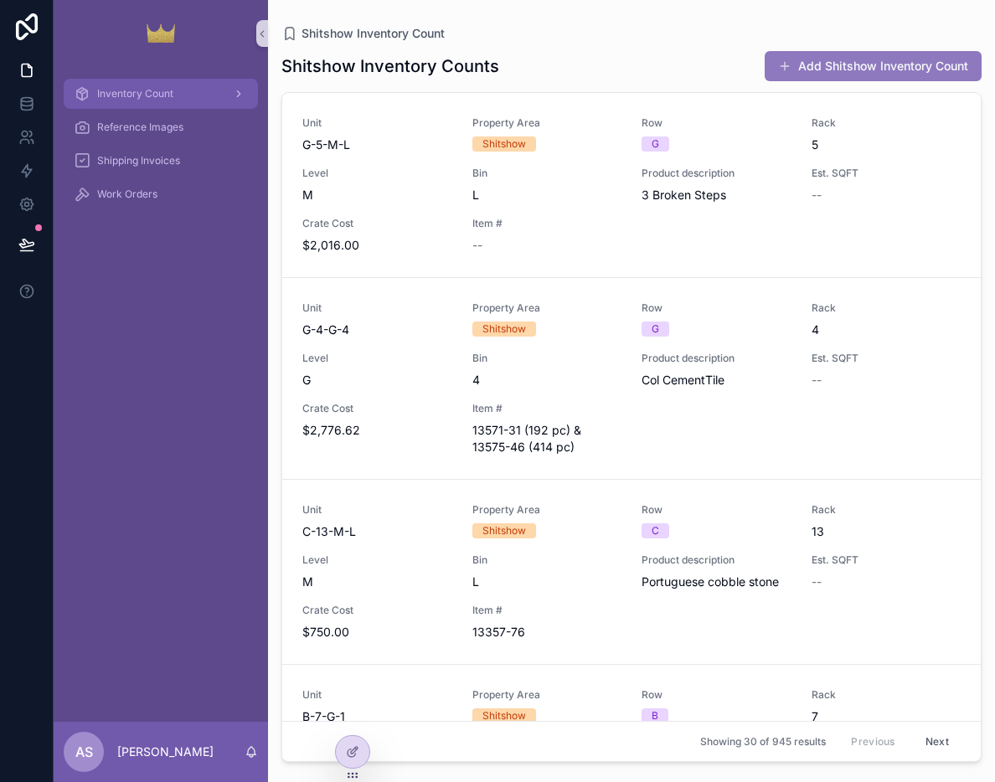 The width and height of the screenshot is (995, 782). I want to click on span: Showing 30 of 945 results, so click(763, 742).